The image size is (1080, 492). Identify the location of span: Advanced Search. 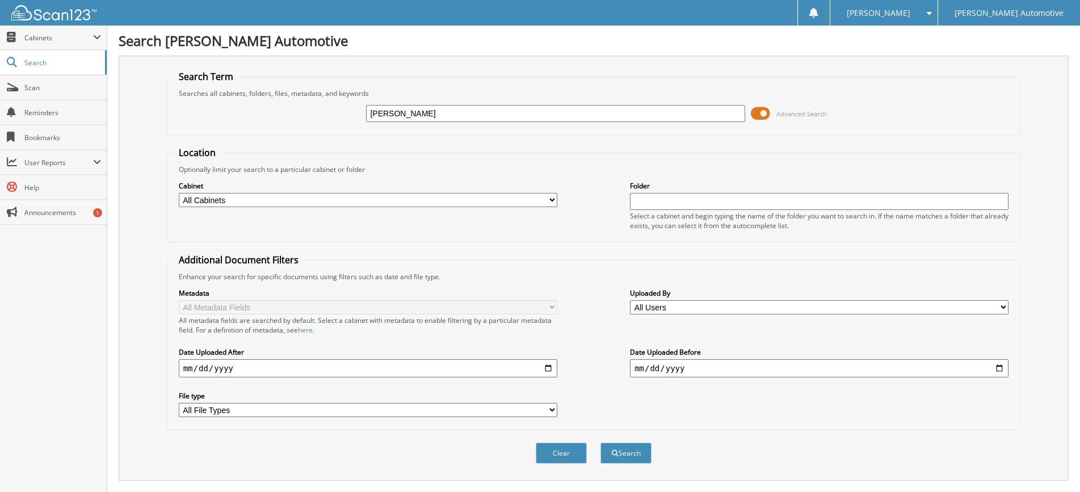
(801, 114).